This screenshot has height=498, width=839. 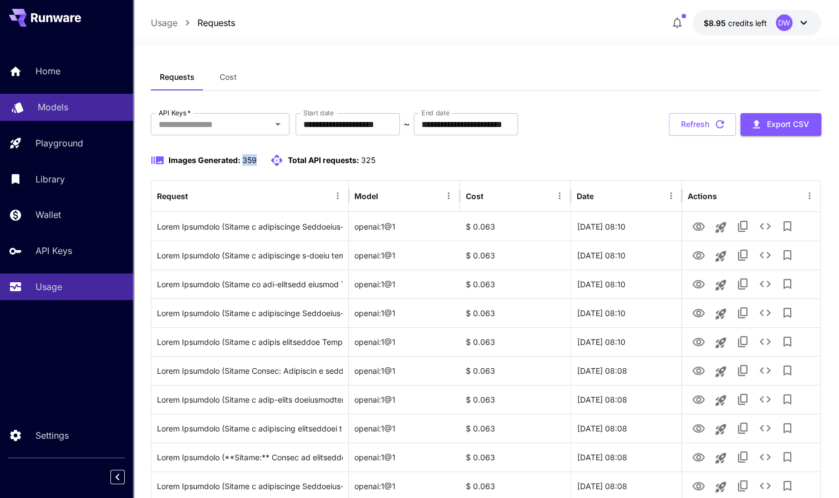 What do you see at coordinates (48, 71) in the screenshot?
I see `p: Home` at bounding box center [48, 71].